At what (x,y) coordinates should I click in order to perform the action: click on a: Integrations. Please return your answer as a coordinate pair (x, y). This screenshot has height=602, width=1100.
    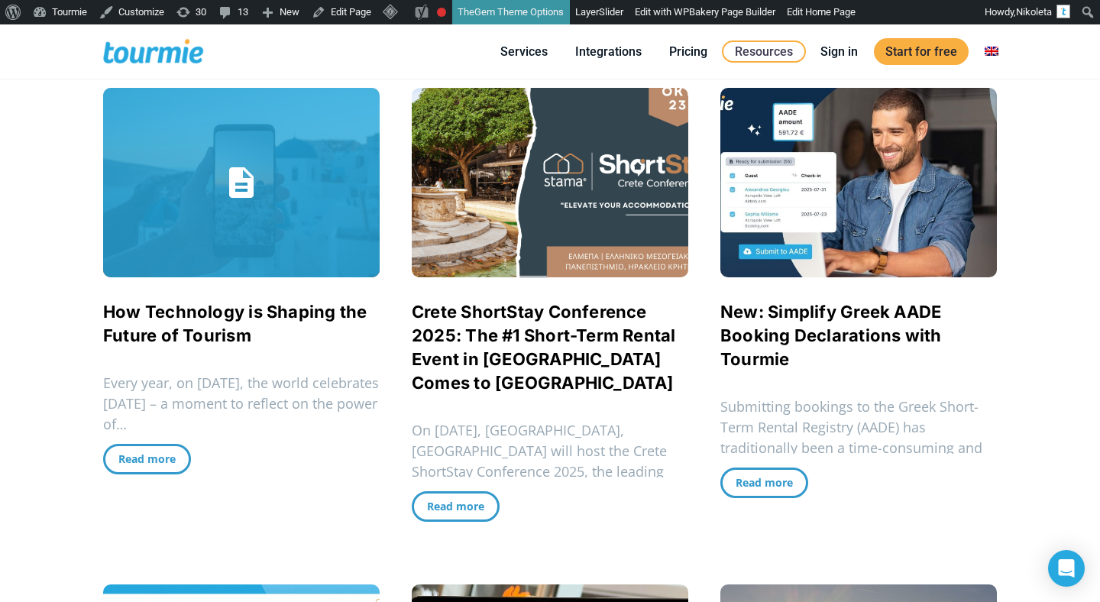
    Looking at the image, I should click on (608, 51).